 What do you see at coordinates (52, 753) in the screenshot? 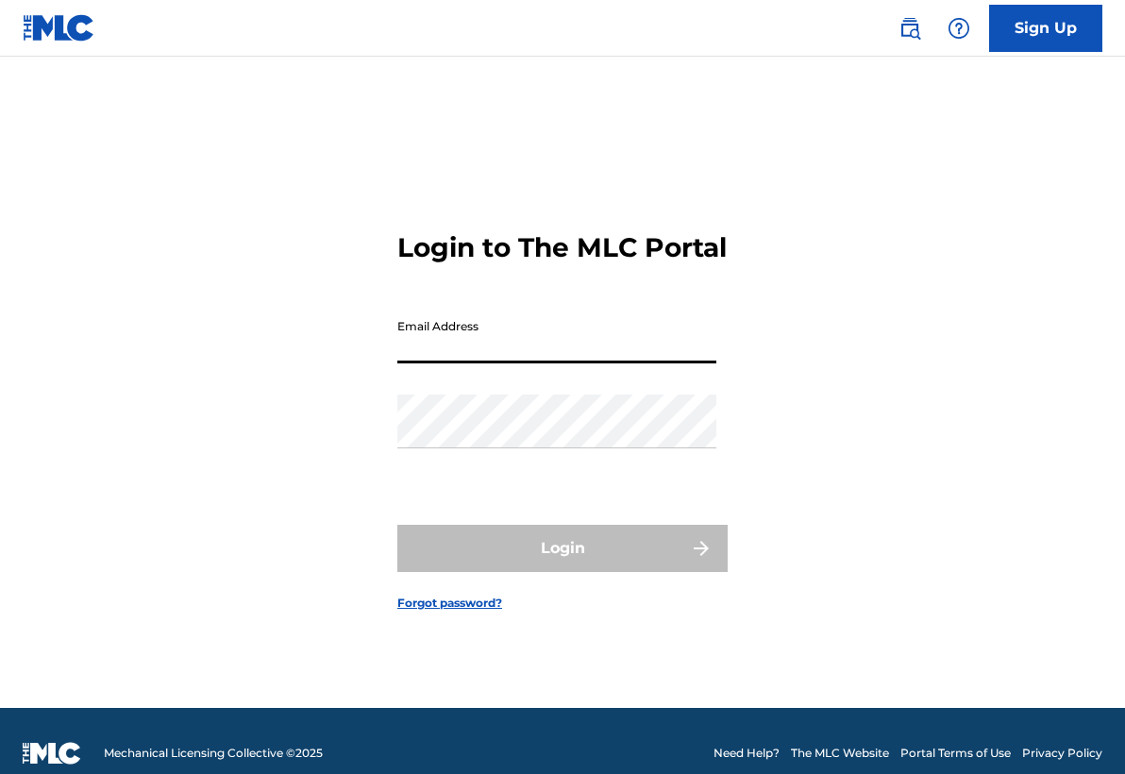
I see `img: logo` at bounding box center [52, 753].